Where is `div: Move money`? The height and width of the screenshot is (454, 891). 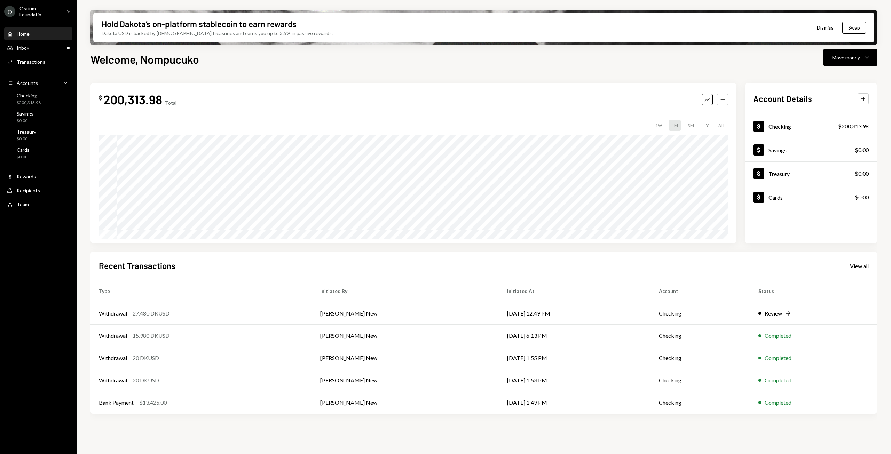
div: Move money is located at coordinates (847, 57).